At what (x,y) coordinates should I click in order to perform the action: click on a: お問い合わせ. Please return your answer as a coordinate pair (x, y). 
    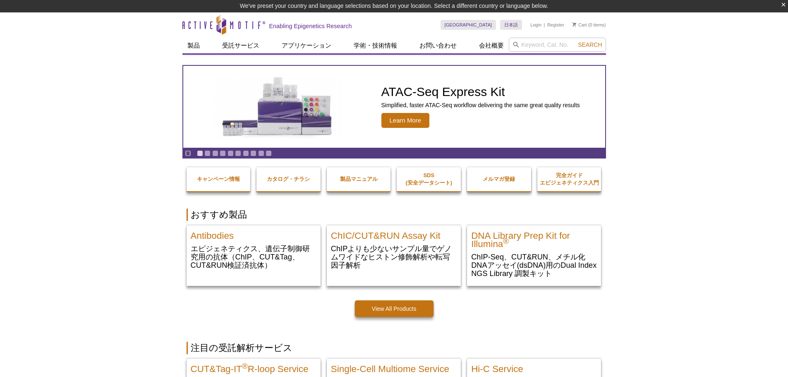
    Looking at the image, I should click on (438, 45).